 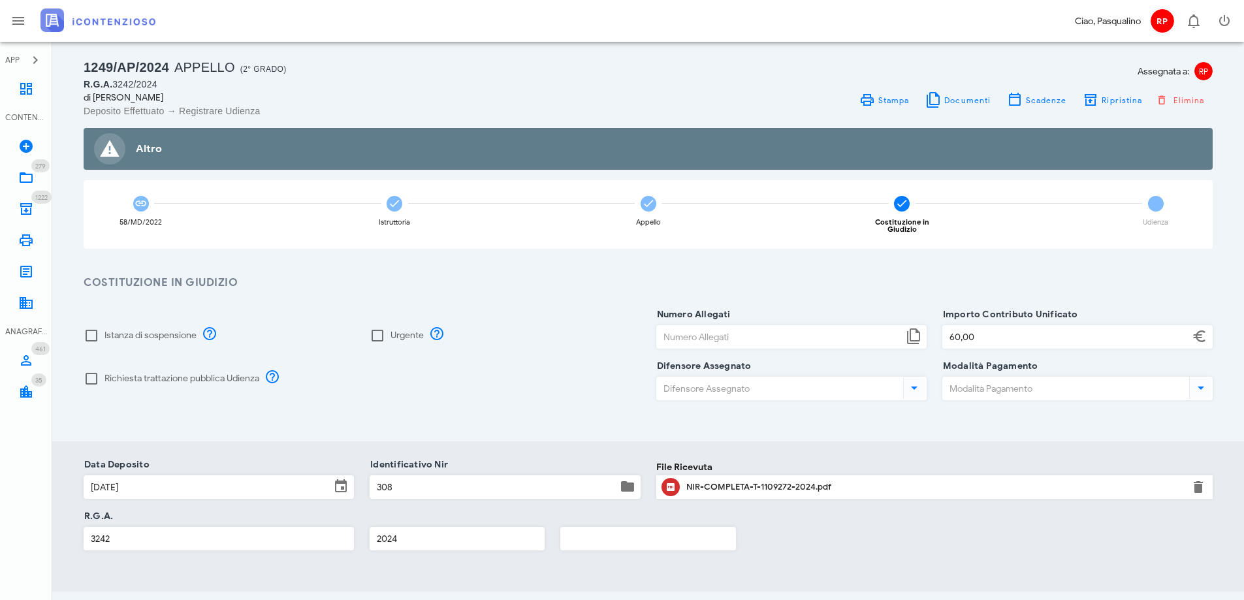 What do you see at coordinates (98, 84) in the screenshot?
I see `span: R.G.A.` at bounding box center [98, 84].